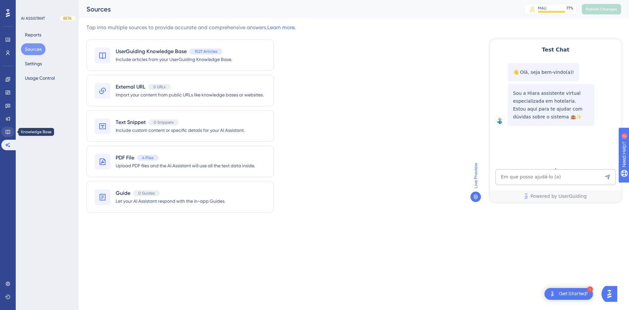 Image resolution: width=629 pixels, height=310 pixels. What do you see at coordinates (542, 8) in the screenshot?
I see `div: MAU` at bounding box center [542, 8].